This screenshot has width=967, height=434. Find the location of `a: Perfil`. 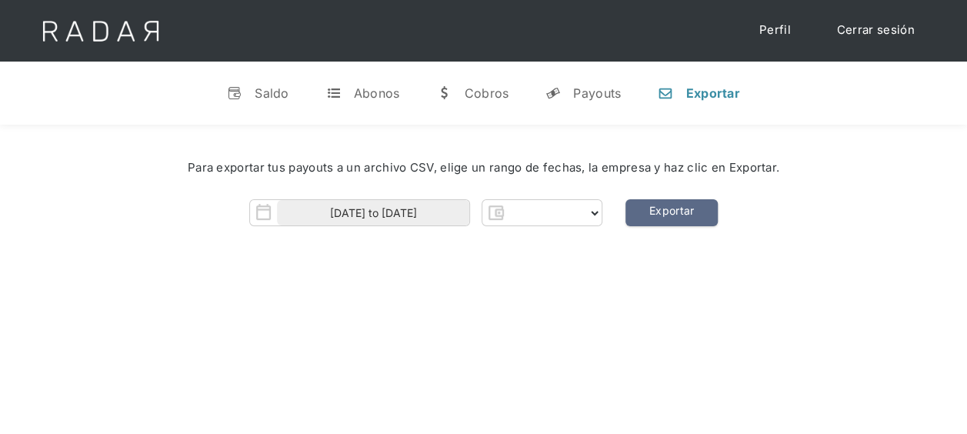

a: Perfil is located at coordinates (775, 30).